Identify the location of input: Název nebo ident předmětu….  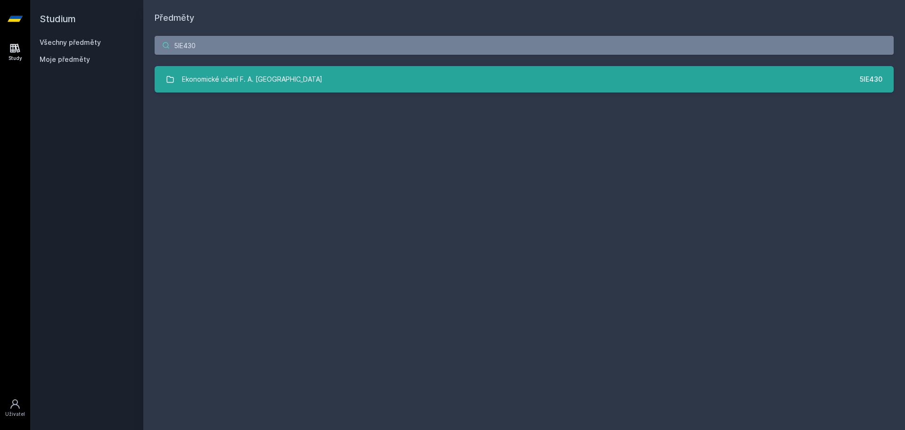
(524, 45).